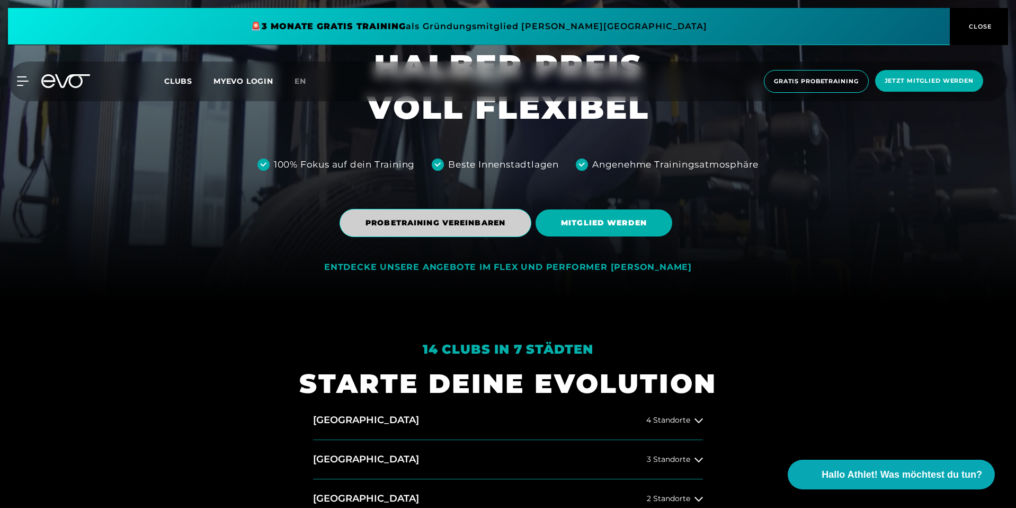 This screenshot has width=1016, height=508. I want to click on span: 3 Standorte, so click(669, 459).